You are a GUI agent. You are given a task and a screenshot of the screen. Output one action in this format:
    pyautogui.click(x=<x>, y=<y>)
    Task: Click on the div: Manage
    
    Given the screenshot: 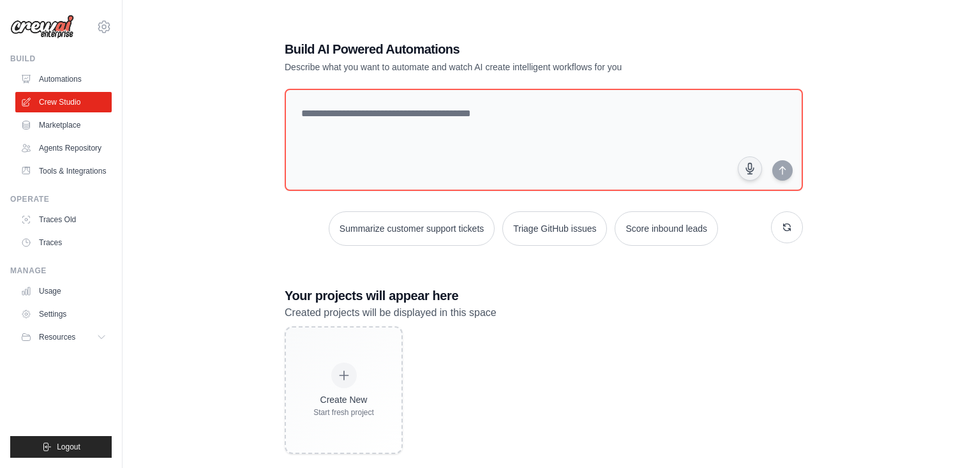 What is the action you would take?
    pyautogui.click(x=61, y=271)
    